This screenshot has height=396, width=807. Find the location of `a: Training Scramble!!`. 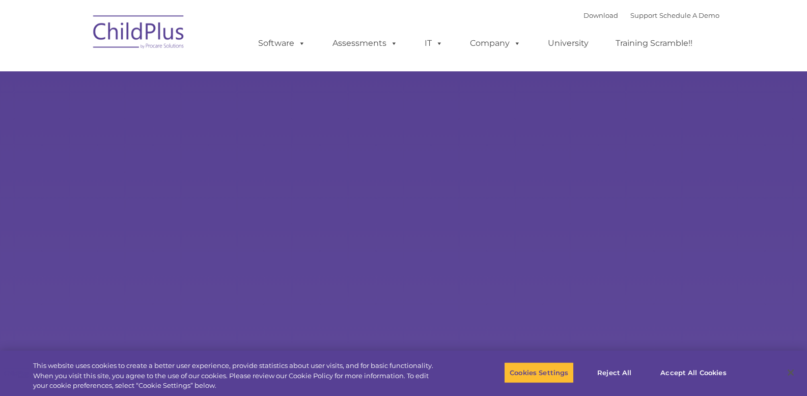

a: Training Scramble!! is located at coordinates (654, 43).